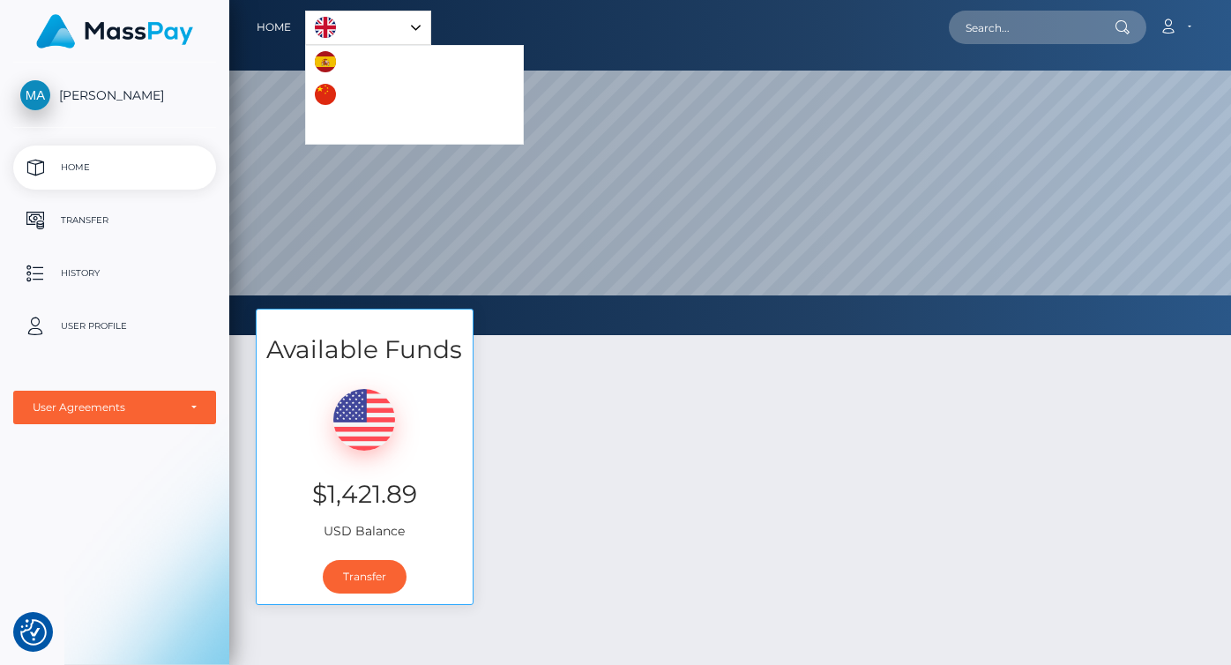 The width and height of the screenshot is (1231, 665). Describe the element at coordinates (34, 632) in the screenshot. I see `img: Revisit consent button` at that location.